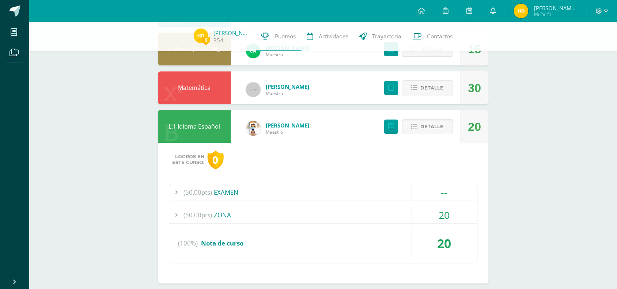  Describe the element at coordinates (194, 88) in the screenshot. I see `div: Matemática` at that location.